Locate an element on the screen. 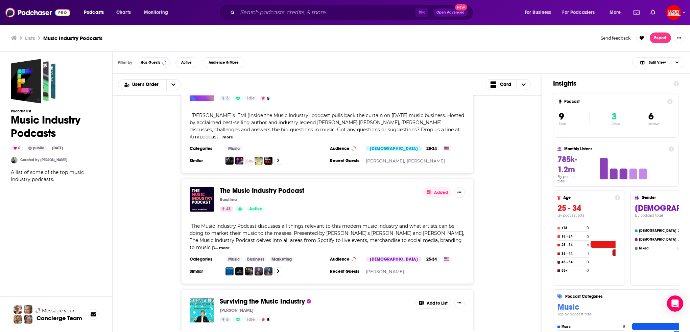 Image resolution: width=690 pixels, height=332 pixels. a: Show notifications dropdown is located at coordinates (653, 13).